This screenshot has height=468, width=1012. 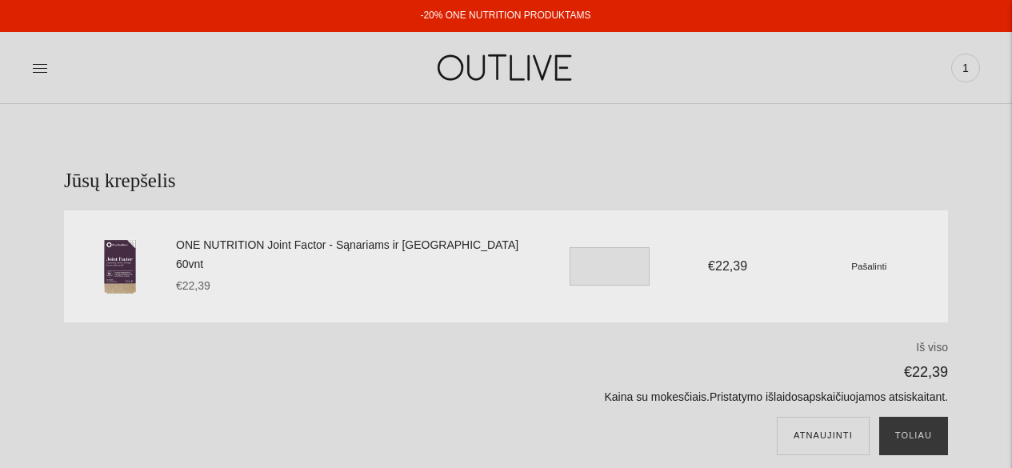 What do you see at coordinates (869, 266) in the screenshot?
I see `small: Pašalinti` at bounding box center [869, 266].